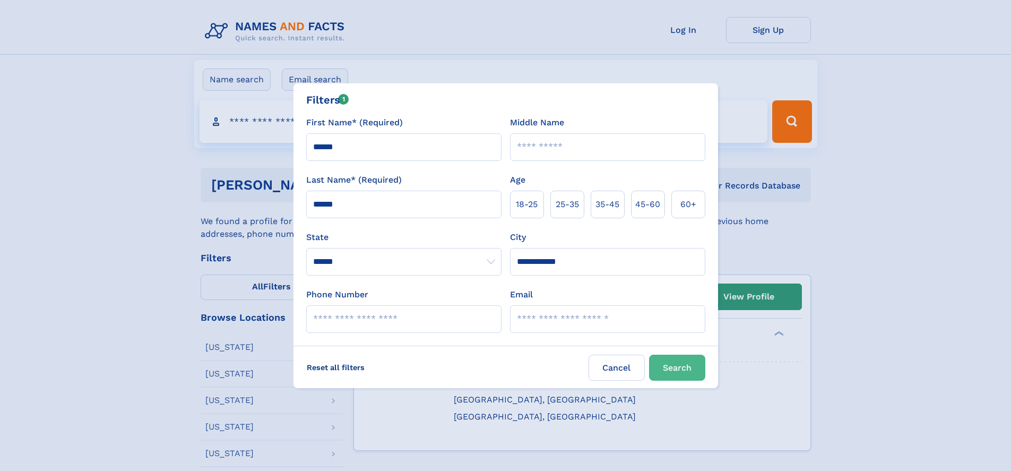 The width and height of the screenshot is (1011, 471). I want to click on label: Reset all filters, so click(335, 367).